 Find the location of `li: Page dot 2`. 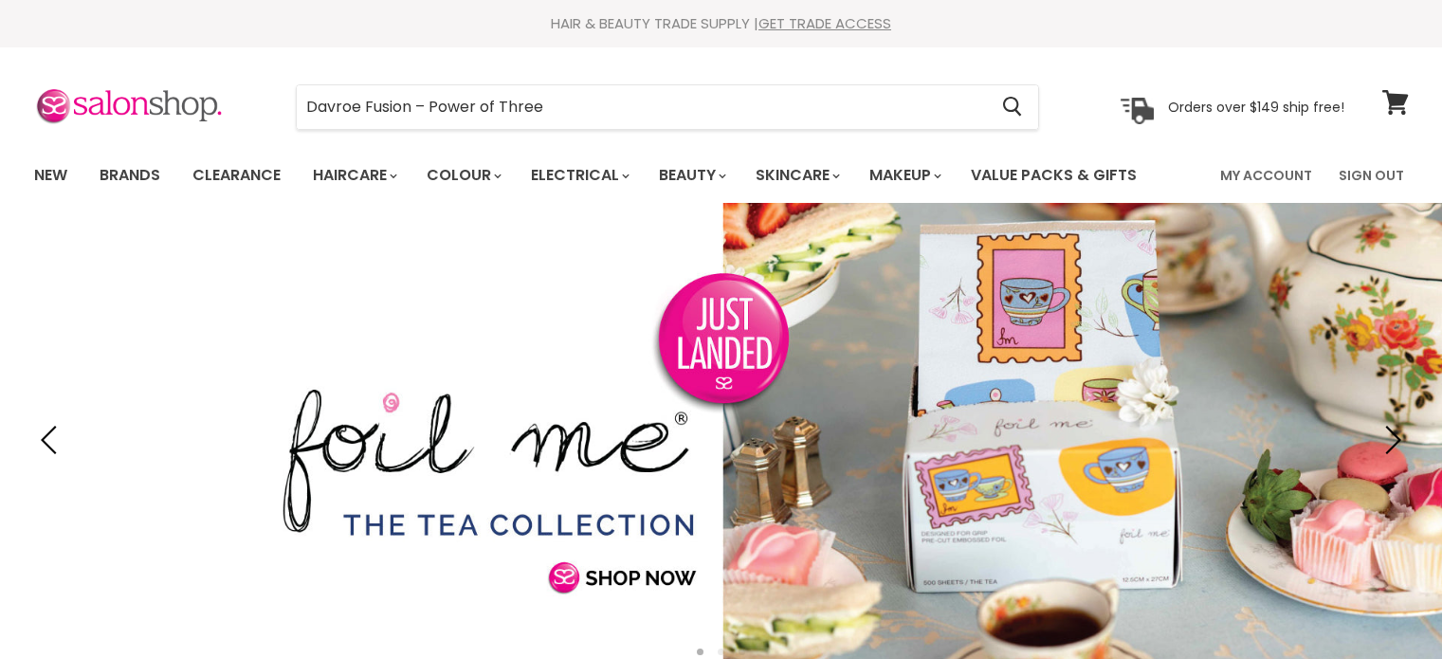

li: Page dot 2 is located at coordinates (721, 652).